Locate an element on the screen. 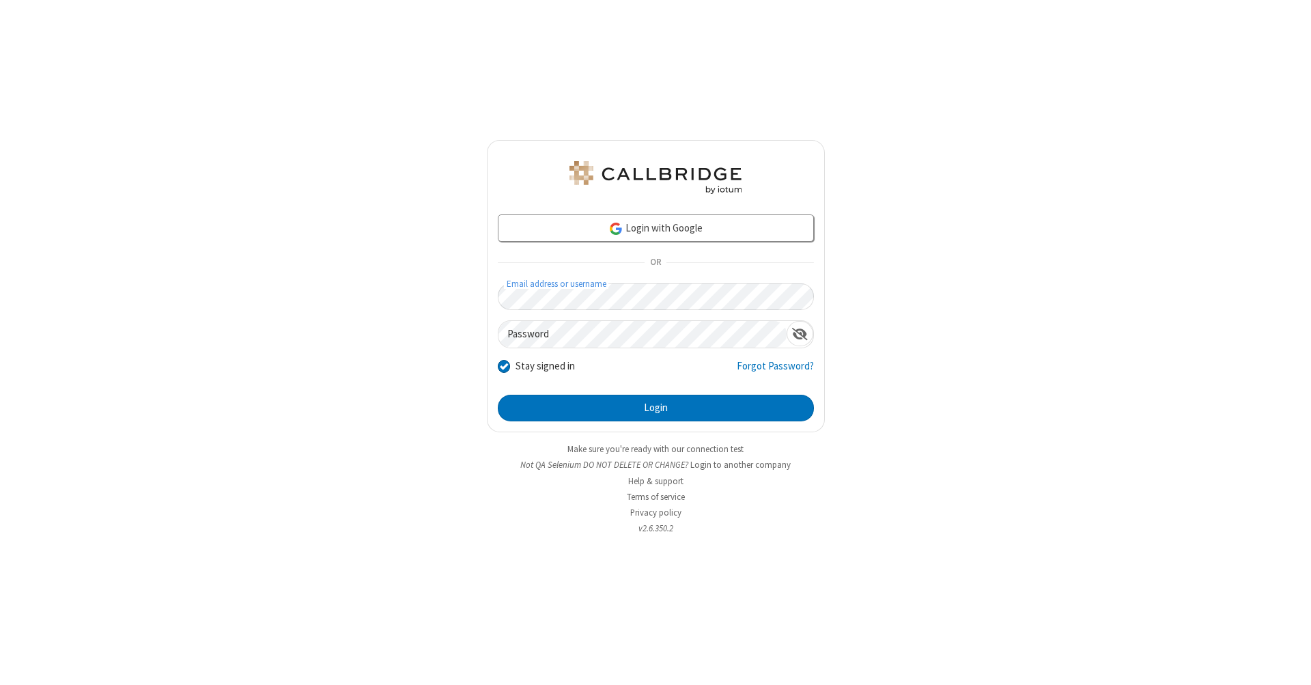  img: QA Selenium DO NOT DELETE OR CHANGE is located at coordinates (655, 178).